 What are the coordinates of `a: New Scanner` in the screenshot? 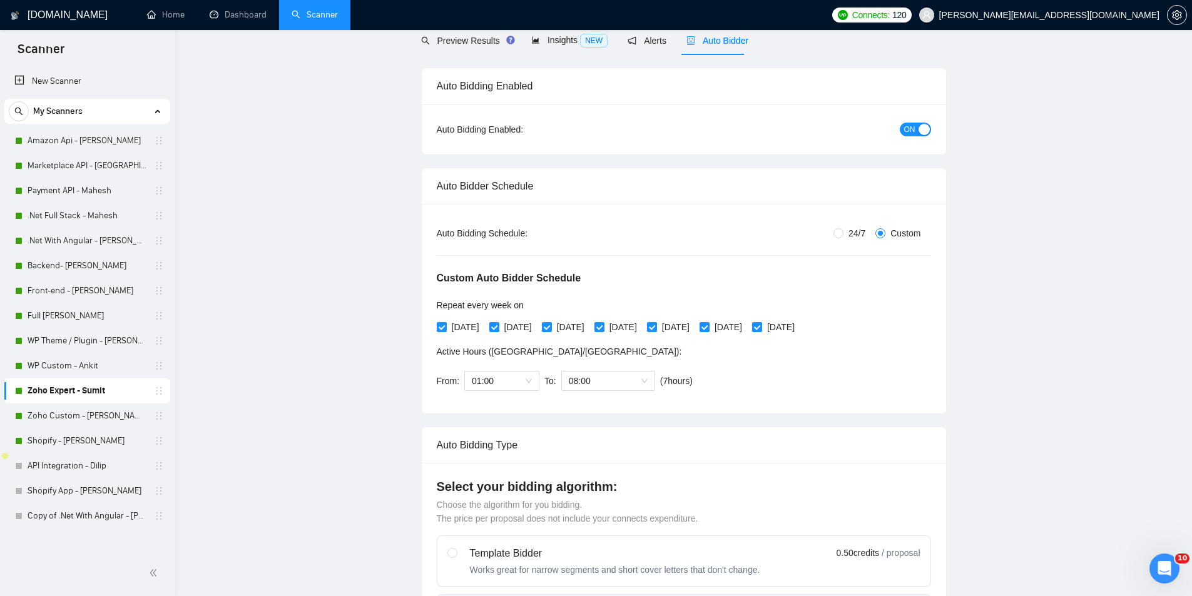 It's located at (87, 81).